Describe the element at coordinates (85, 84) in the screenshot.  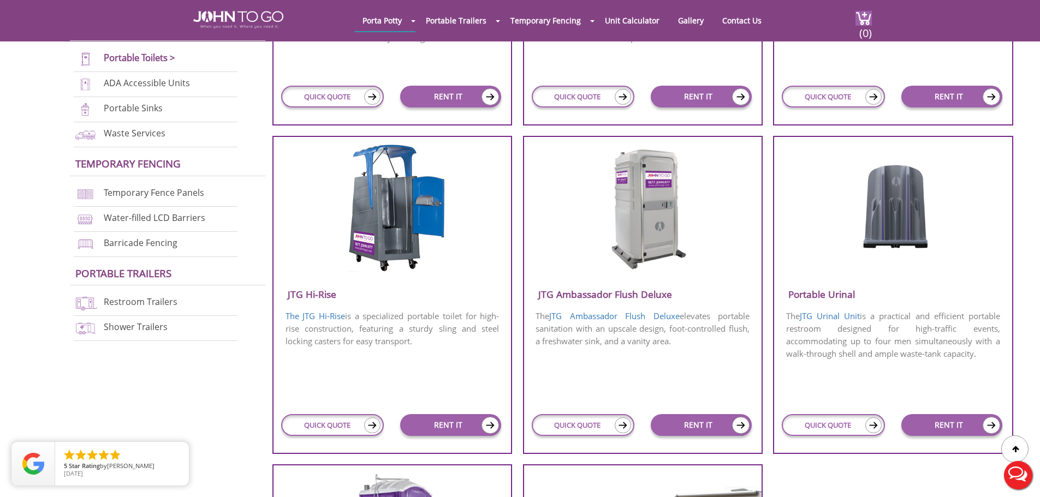
I see `img: ADA-units-new.png` at that location.